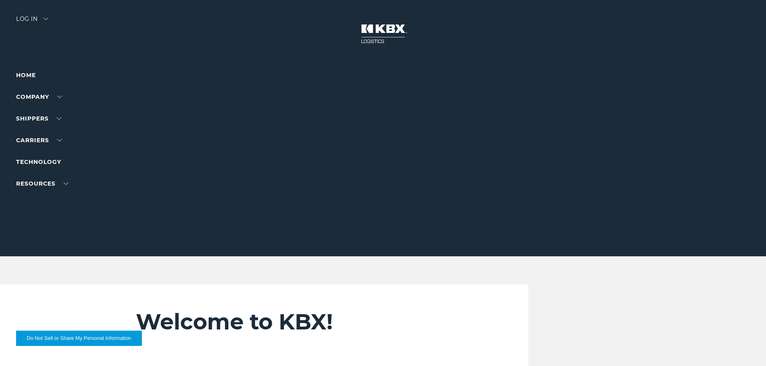 Image resolution: width=766 pixels, height=366 pixels. I want to click on img: kbx logo, so click(383, 34).